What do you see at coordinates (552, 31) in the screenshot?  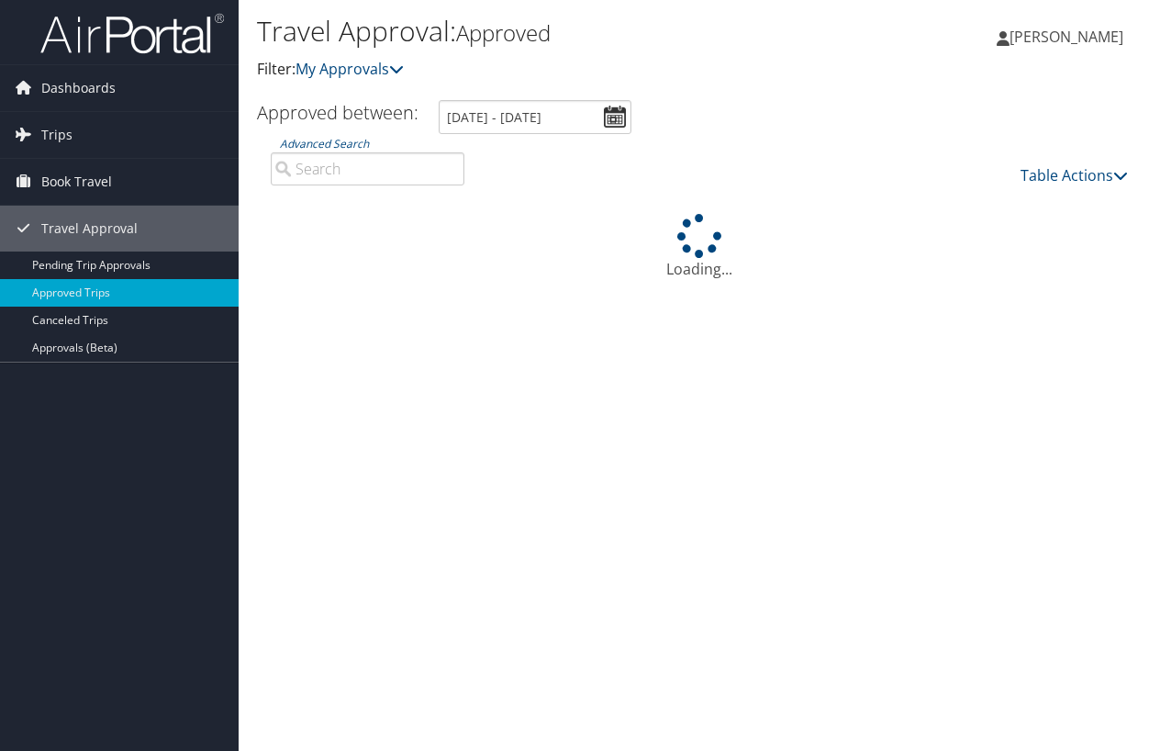 I see `h1: Travel Approval:` at bounding box center [552, 31].